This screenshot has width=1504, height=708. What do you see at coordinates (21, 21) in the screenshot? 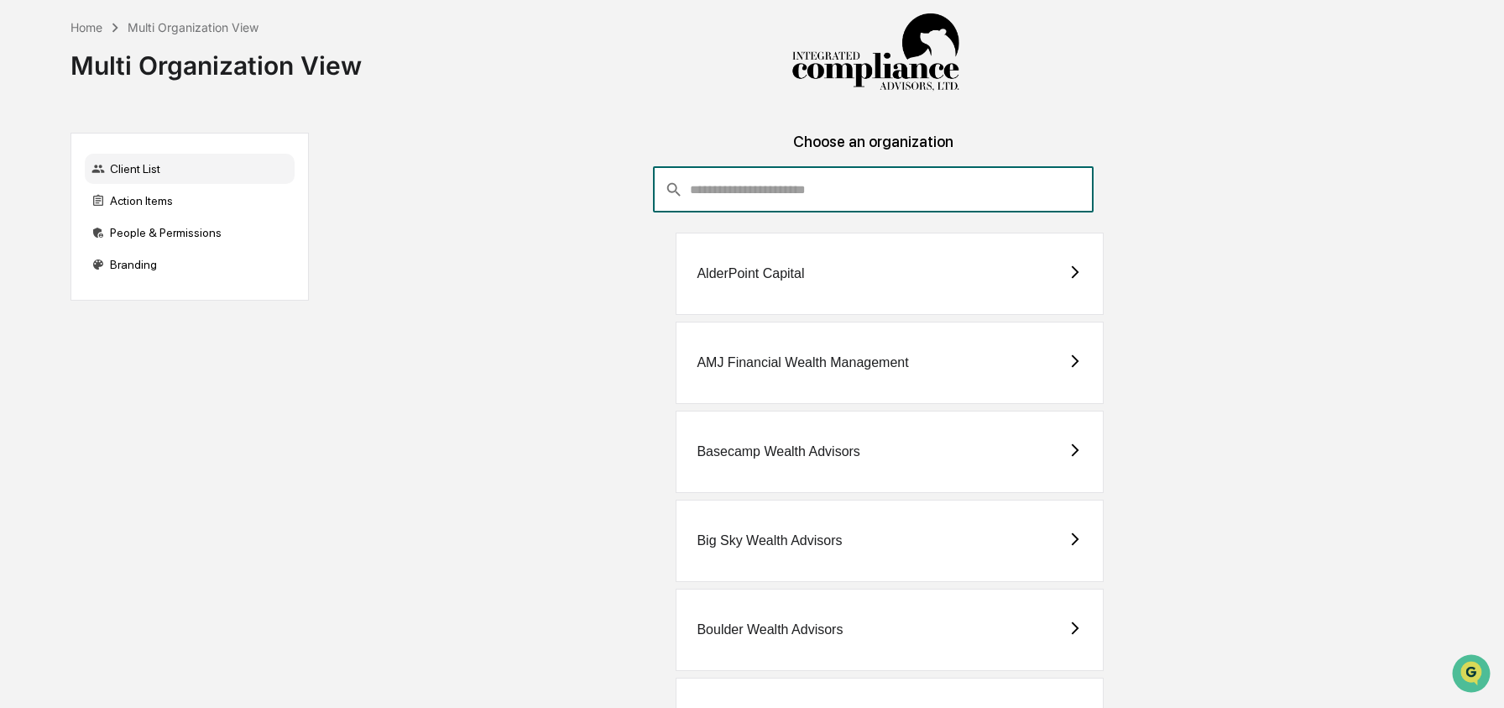
I see `img: f2157a4c-a0d3-4daa-907e-bb6f0de503a5-1751232295721` at bounding box center [21, 21].